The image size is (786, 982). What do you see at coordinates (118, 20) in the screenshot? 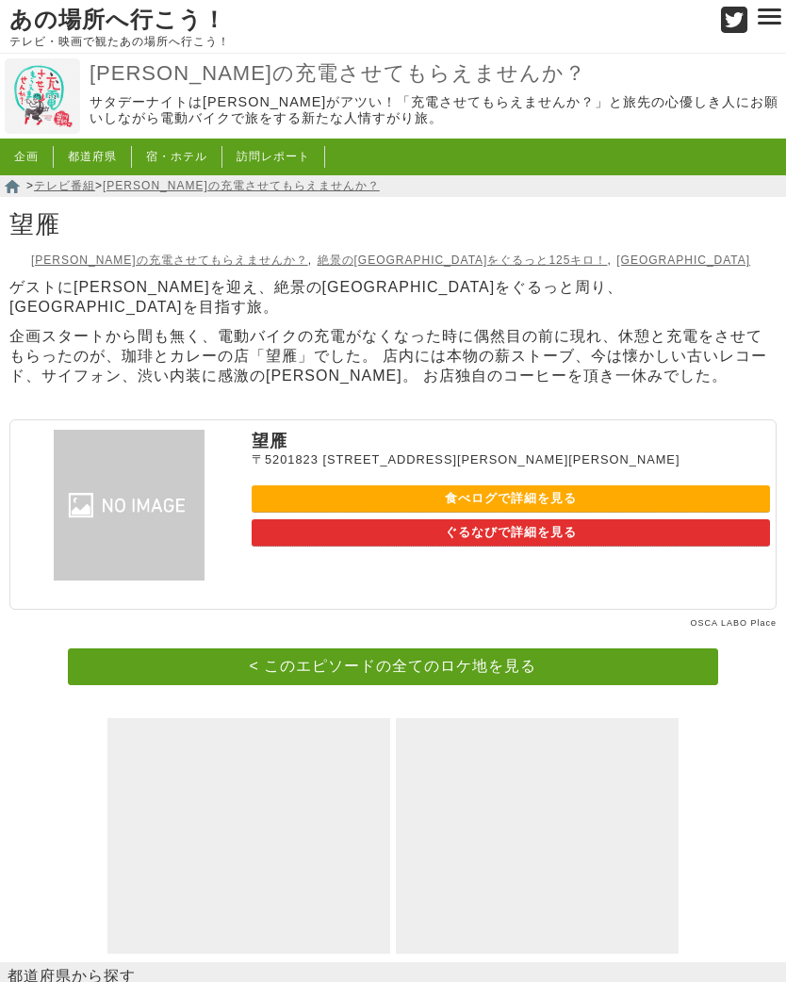
I see `a: あの場所へ行こう！` at bounding box center [118, 20].